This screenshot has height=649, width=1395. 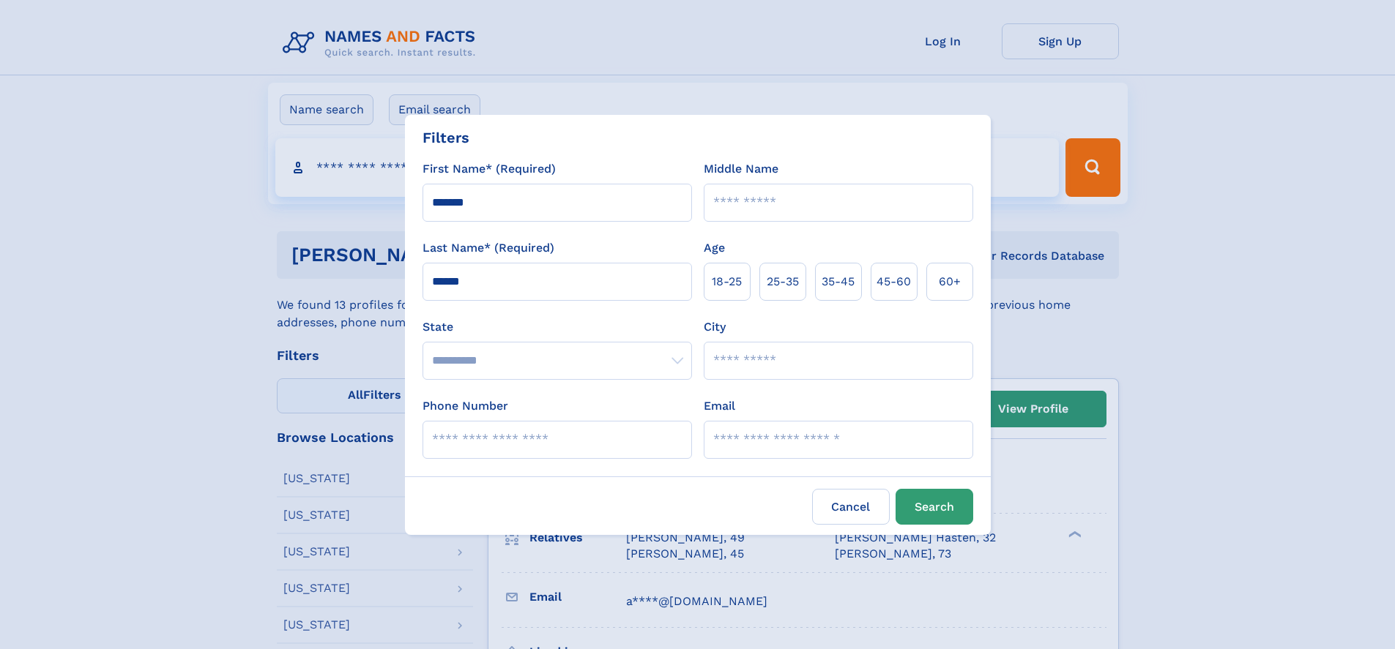 What do you see at coordinates (934, 507) in the screenshot?
I see `button: Search` at bounding box center [934, 507].